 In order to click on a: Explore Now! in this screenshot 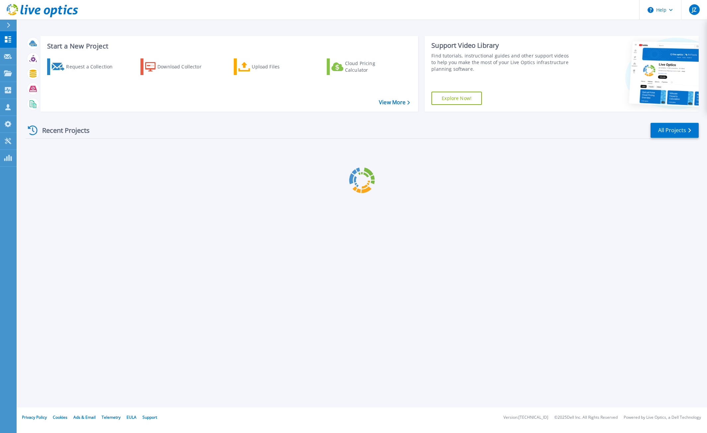, I will do `click(457, 98)`.